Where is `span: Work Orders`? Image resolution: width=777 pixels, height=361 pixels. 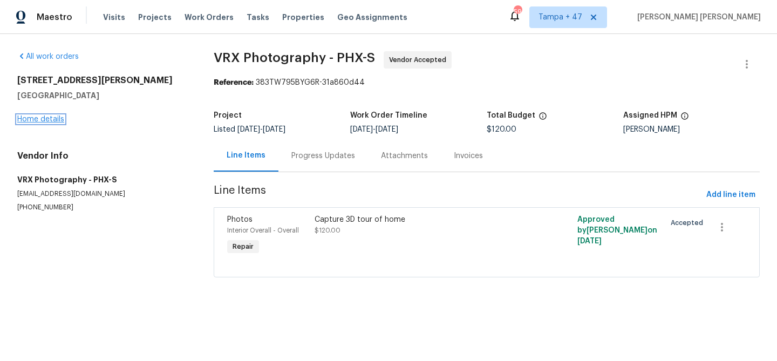
span: Work Orders is located at coordinates (209, 17).